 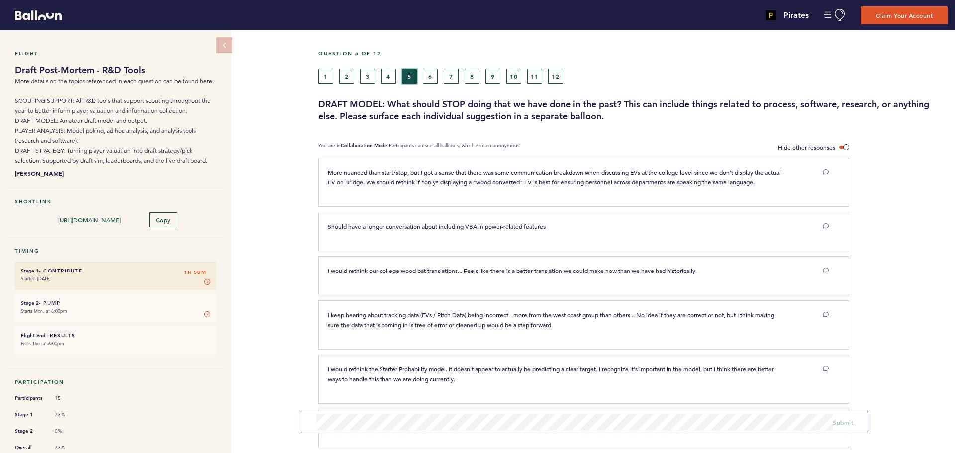 What do you see at coordinates (114, 120) in the screenshot?
I see `span: More details on the topics referenced in each question can be found here: SCOUTING SUPPORT: All R...` at bounding box center [114, 120].